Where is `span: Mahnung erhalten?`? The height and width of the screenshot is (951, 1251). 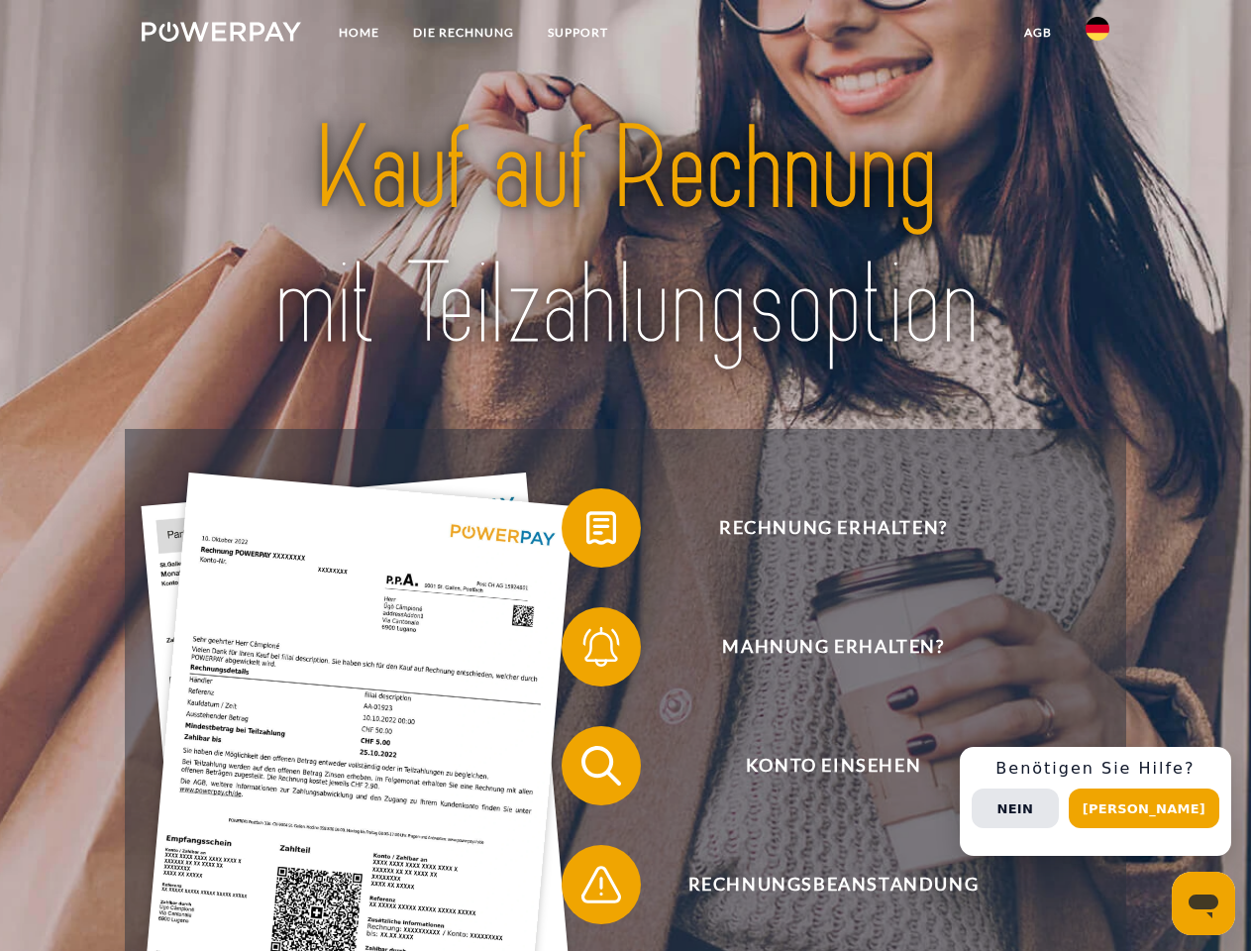 span: Mahnung erhalten? is located at coordinates (833, 647).